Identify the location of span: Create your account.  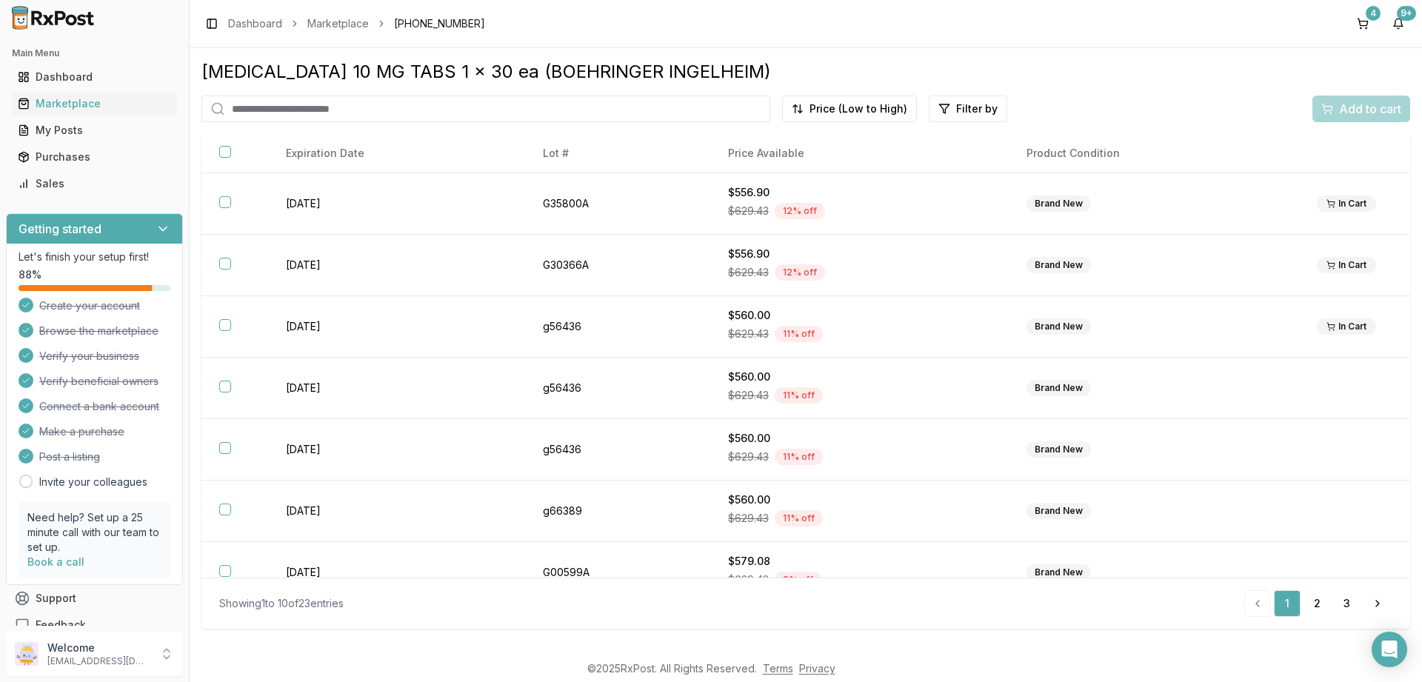
(90, 306).